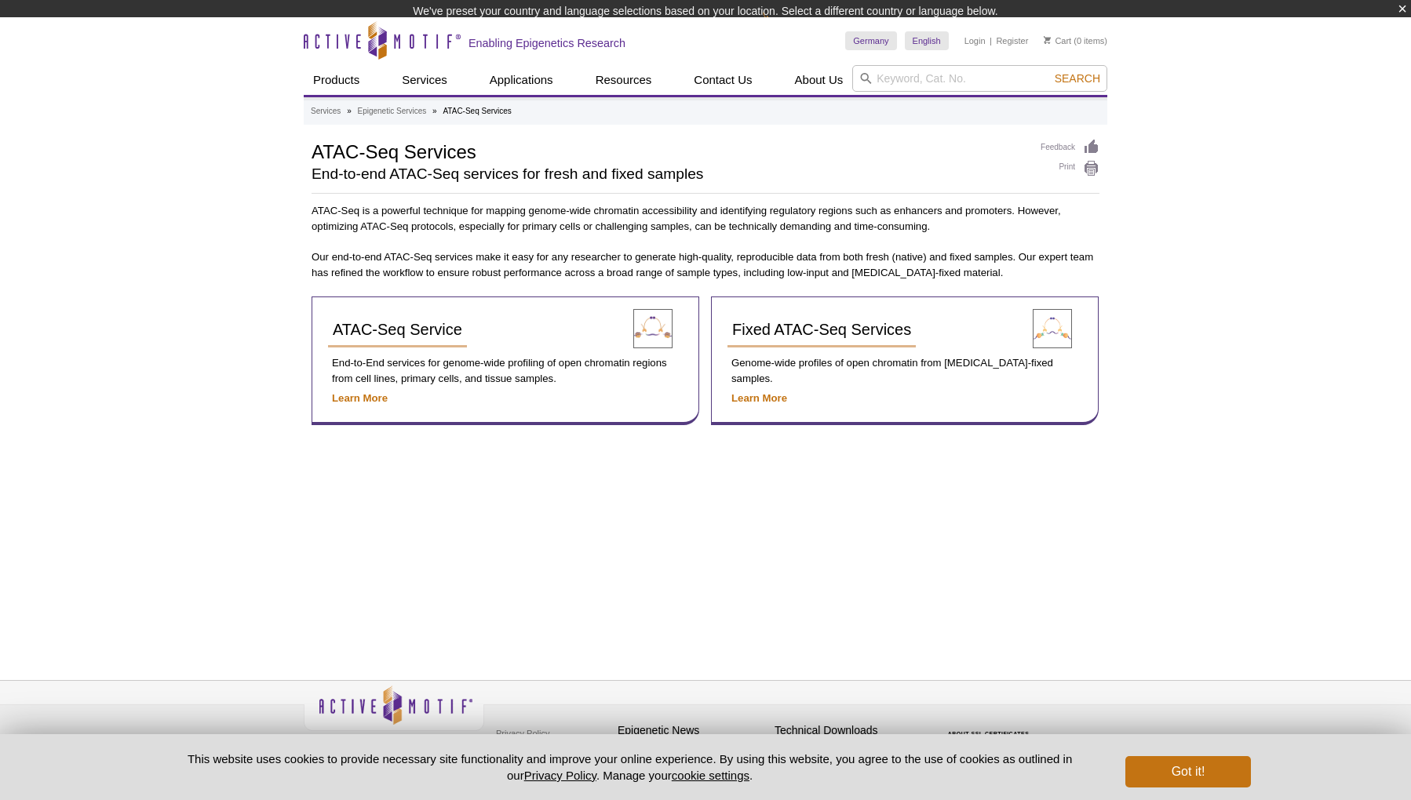 Image resolution: width=1411 pixels, height=800 pixels. What do you see at coordinates (521, 80) in the screenshot?
I see `a: Applications` at bounding box center [521, 80].